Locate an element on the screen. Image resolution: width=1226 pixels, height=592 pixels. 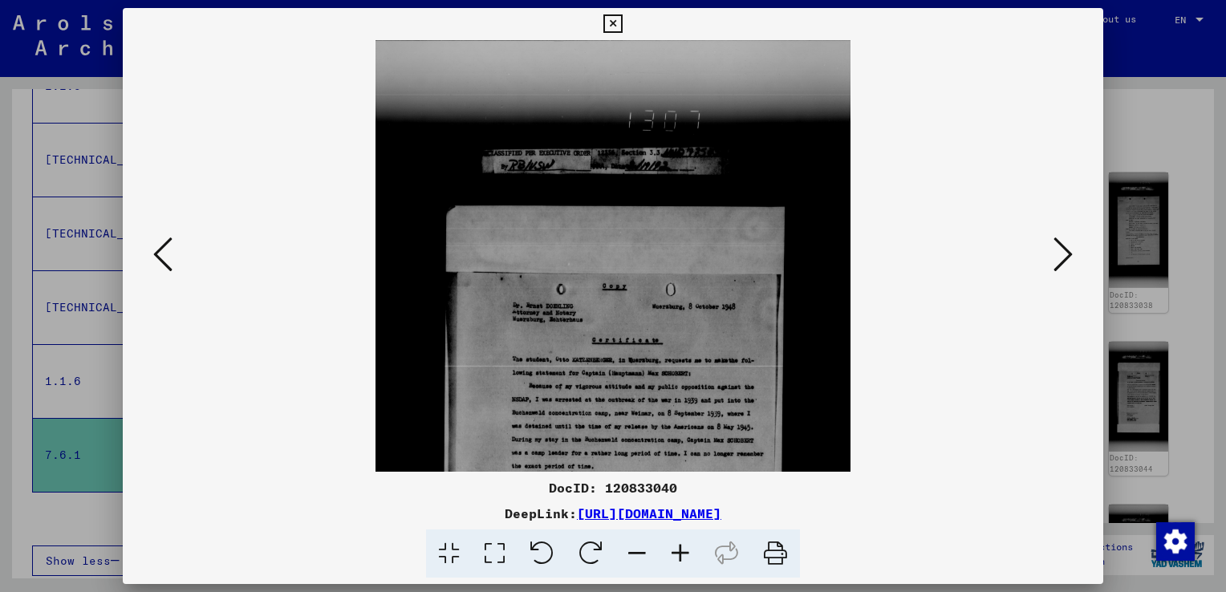
div: Change consent is located at coordinates (1175, 541).